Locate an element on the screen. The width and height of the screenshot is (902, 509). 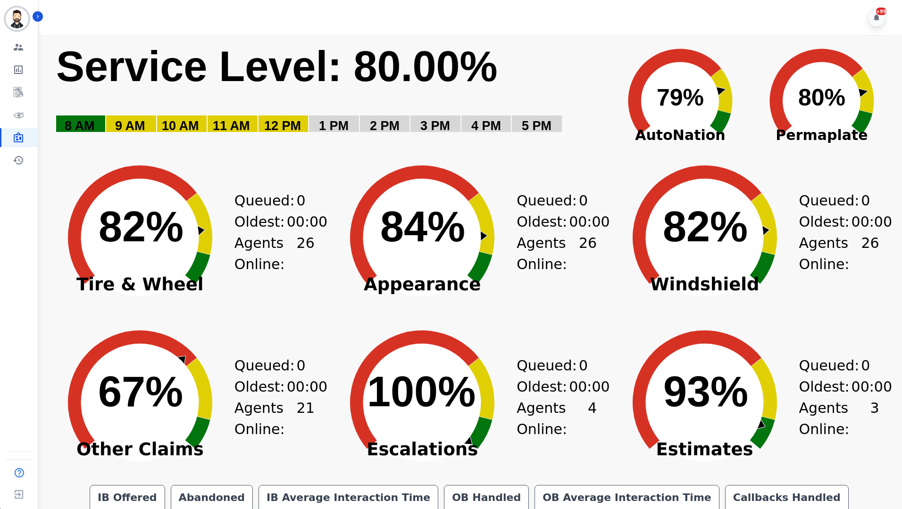
span: Appearance is located at coordinates (422, 285).